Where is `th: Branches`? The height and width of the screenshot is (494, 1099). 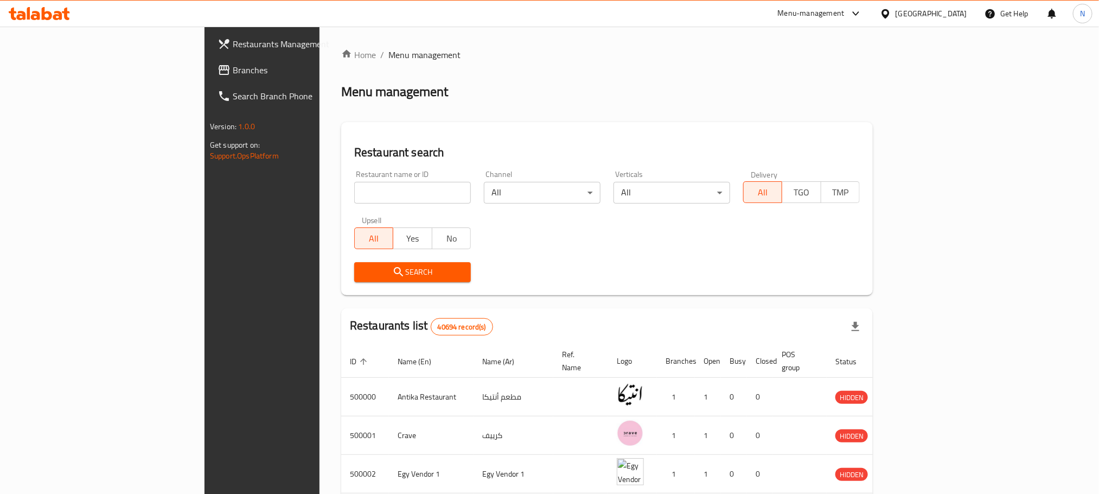
th: Branches is located at coordinates (676, 361).